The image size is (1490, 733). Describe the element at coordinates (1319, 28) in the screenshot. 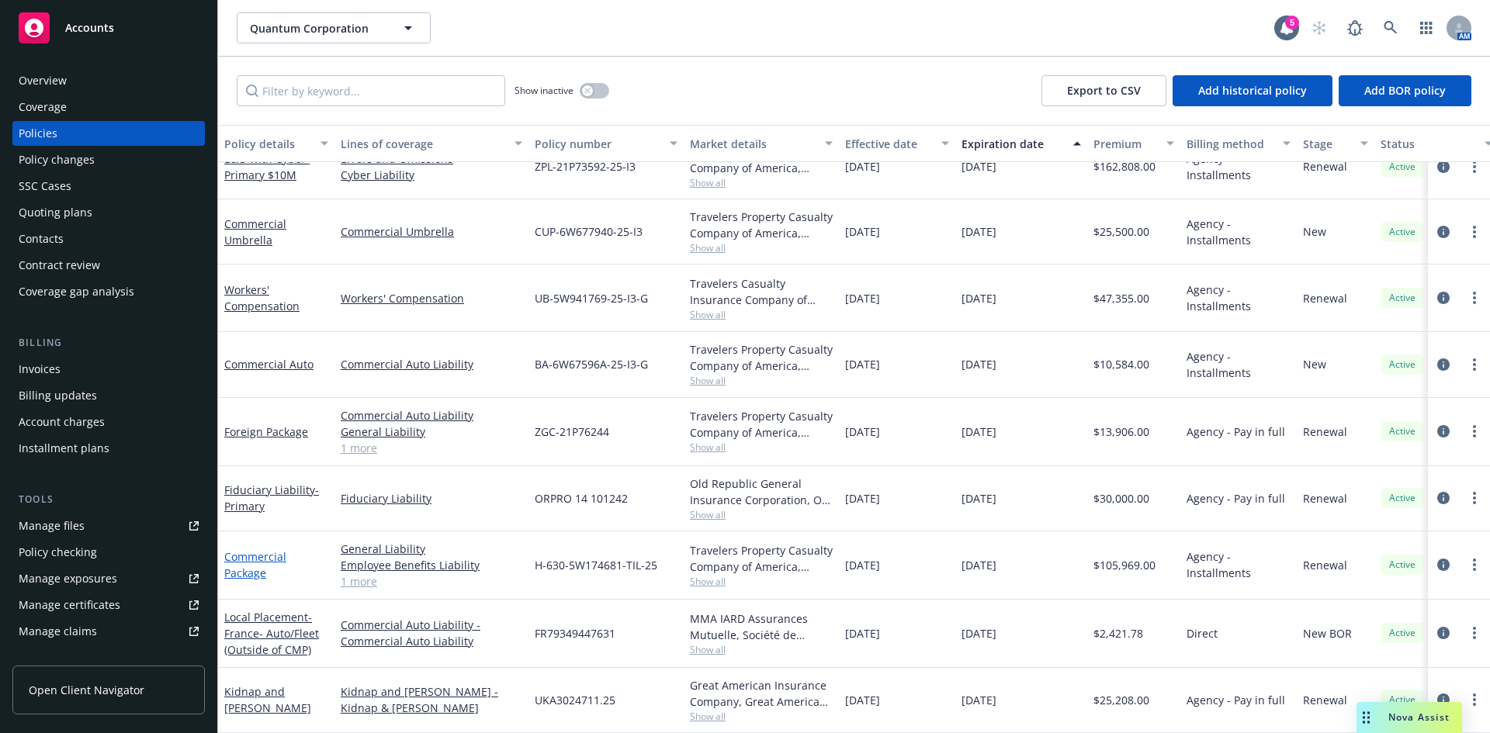

I see `a: Start snowing` at that location.